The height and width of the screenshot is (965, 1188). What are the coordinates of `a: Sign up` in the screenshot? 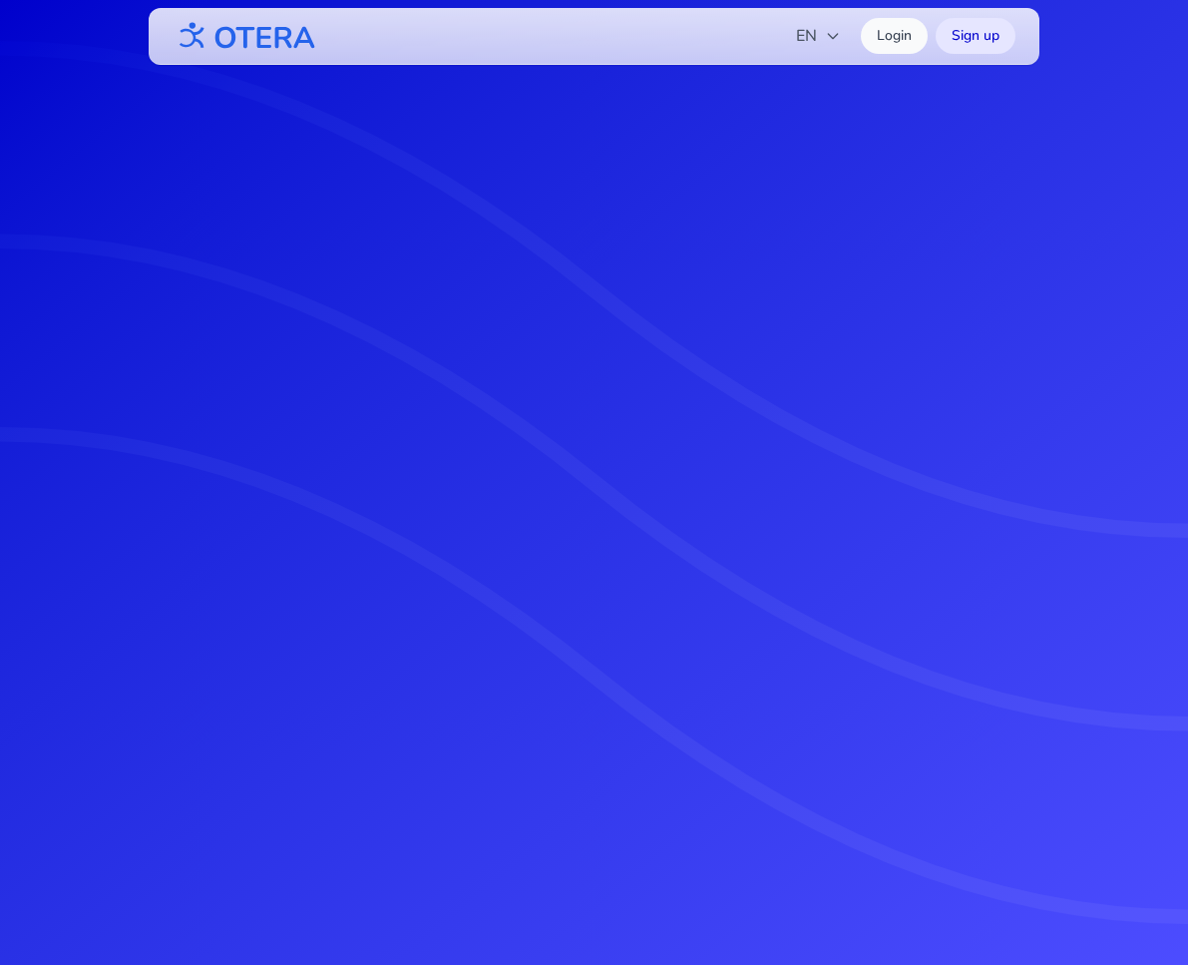 It's located at (976, 36).